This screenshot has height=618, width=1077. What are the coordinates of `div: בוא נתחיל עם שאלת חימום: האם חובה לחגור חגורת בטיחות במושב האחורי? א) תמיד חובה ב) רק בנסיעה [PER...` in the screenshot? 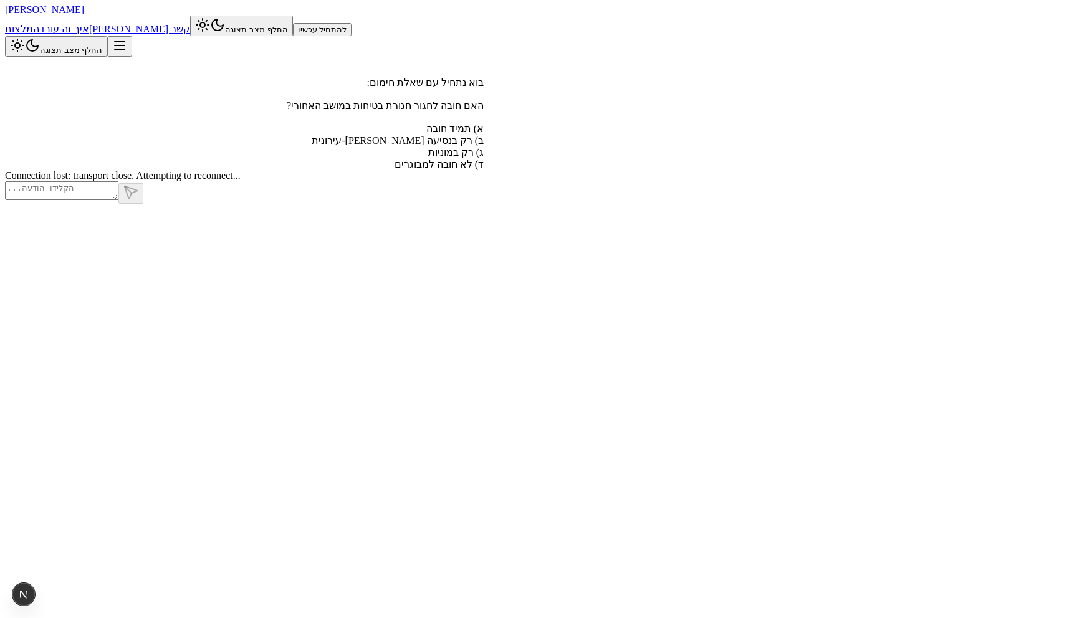 It's located at (244, 123).